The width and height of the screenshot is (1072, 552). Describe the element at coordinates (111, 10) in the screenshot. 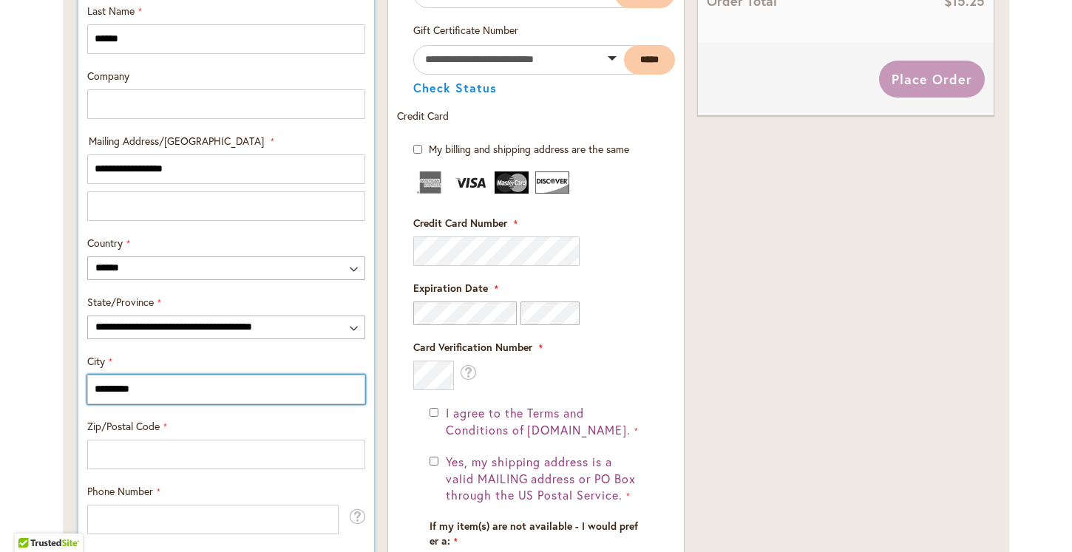

I see `span: Last Name` at that location.